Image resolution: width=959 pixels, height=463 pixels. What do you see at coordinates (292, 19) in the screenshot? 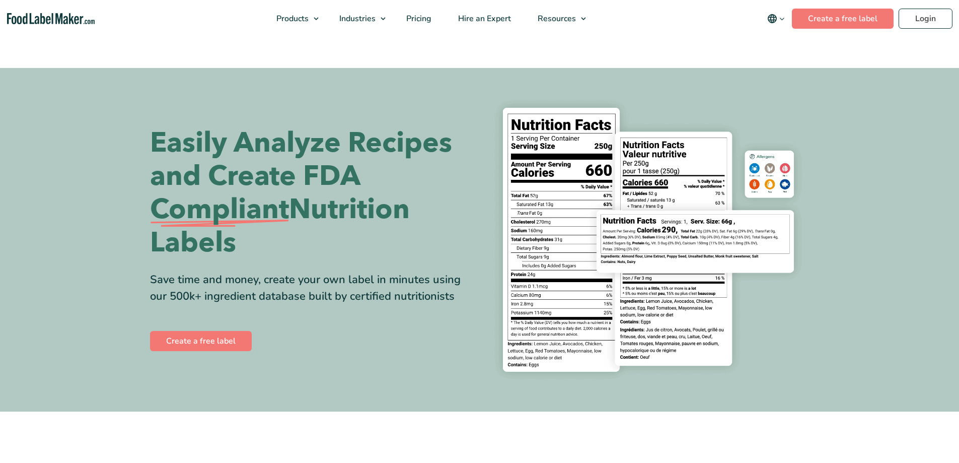
I see `span: Products` at bounding box center [292, 19].